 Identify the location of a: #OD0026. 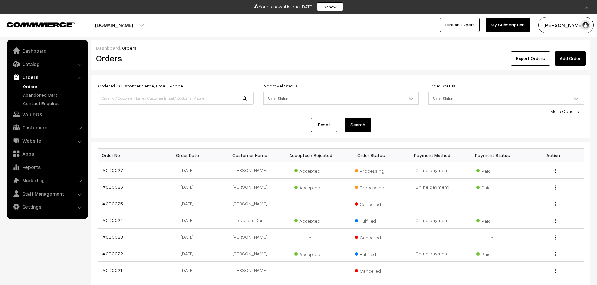
(112, 187).